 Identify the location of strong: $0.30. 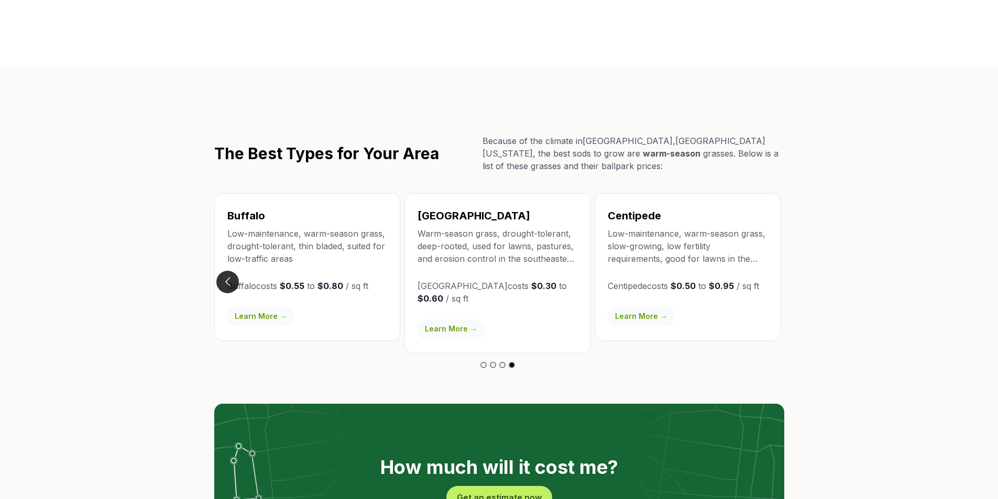
(544, 286).